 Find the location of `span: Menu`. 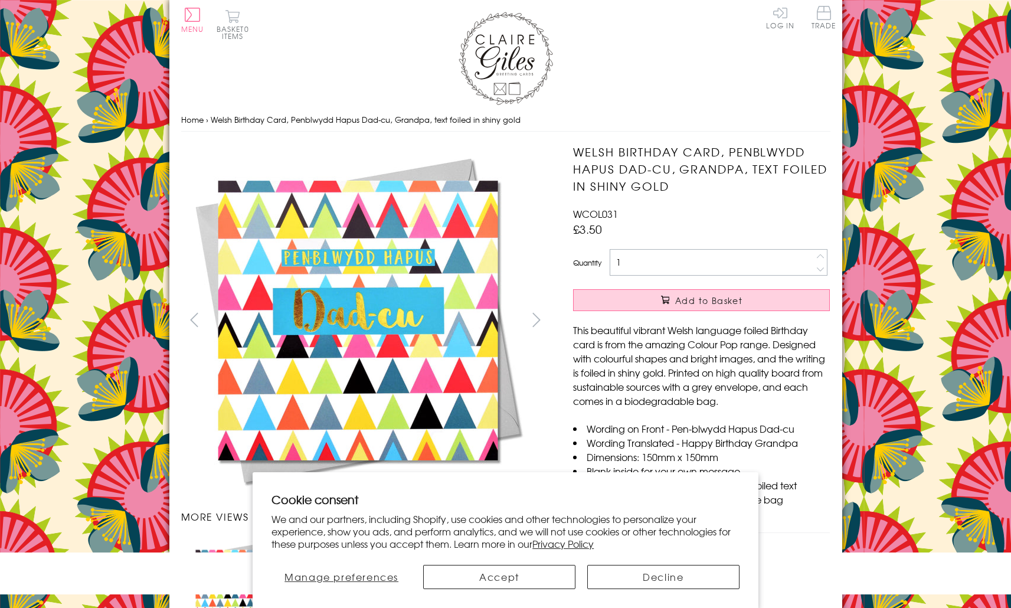

span: Menu is located at coordinates (192, 29).